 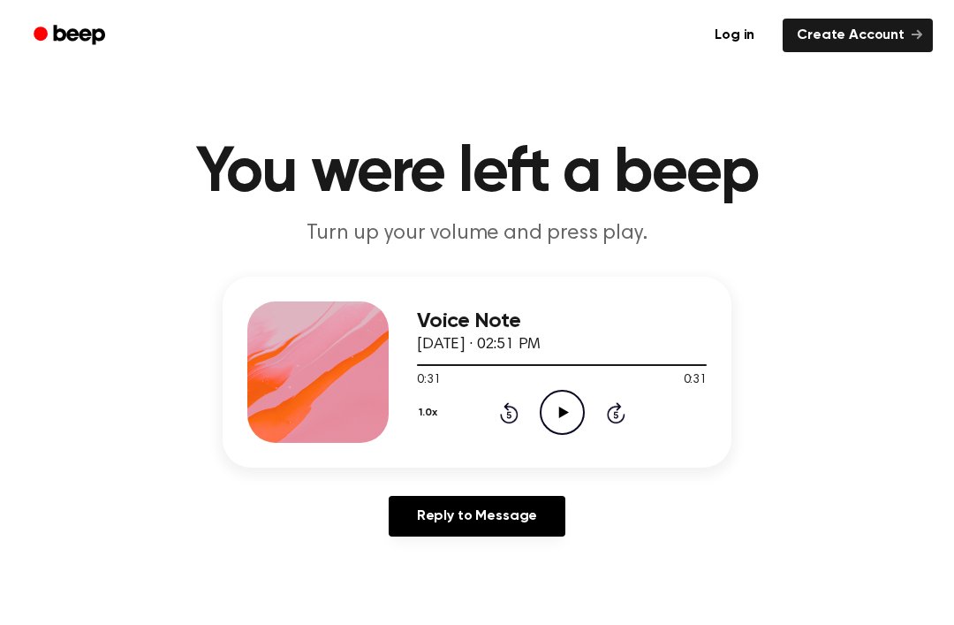 What do you see at coordinates (477, 173) in the screenshot?
I see `h1: You were left a beep` at bounding box center [477, 173].